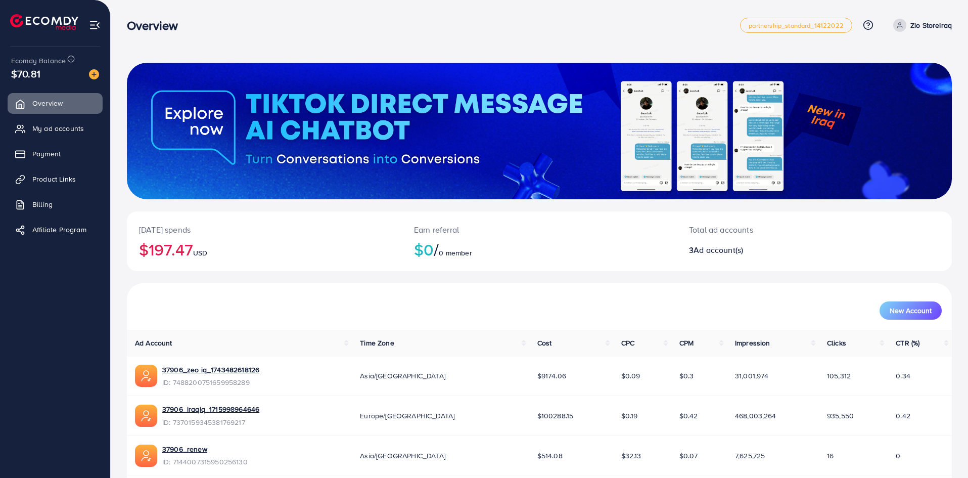  Describe the element at coordinates (687, 343) in the screenshot. I see `span: CPM` at that location.